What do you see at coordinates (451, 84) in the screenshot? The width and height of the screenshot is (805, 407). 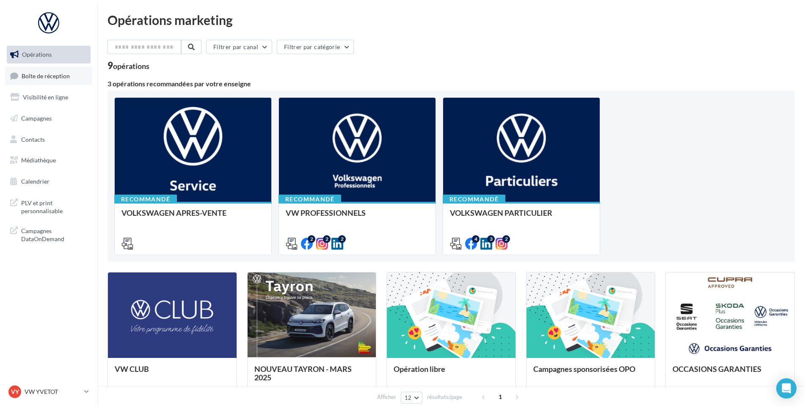 I see `div: 3 opérations recommandées par votre enseigne` at bounding box center [451, 84].